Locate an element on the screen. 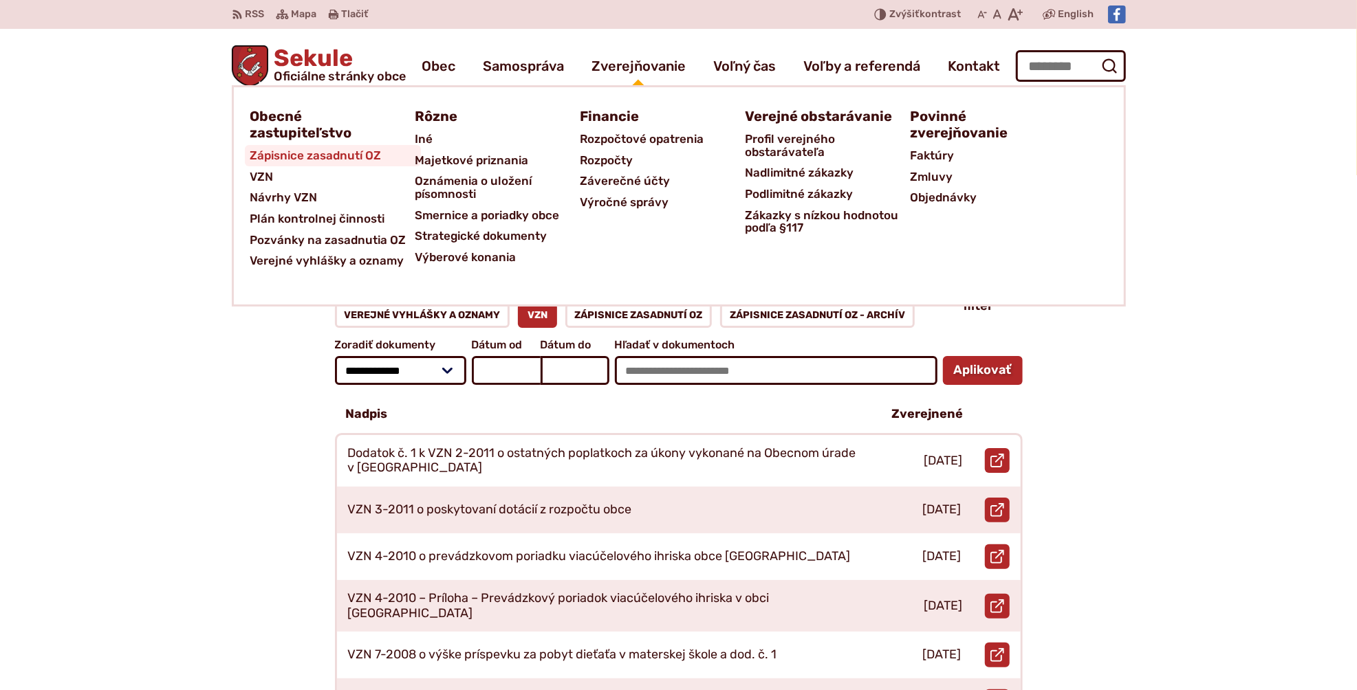 The width and height of the screenshot is (1357, 690). span: Profil verejného obstarávateľa is located at coordinates (828, 145).